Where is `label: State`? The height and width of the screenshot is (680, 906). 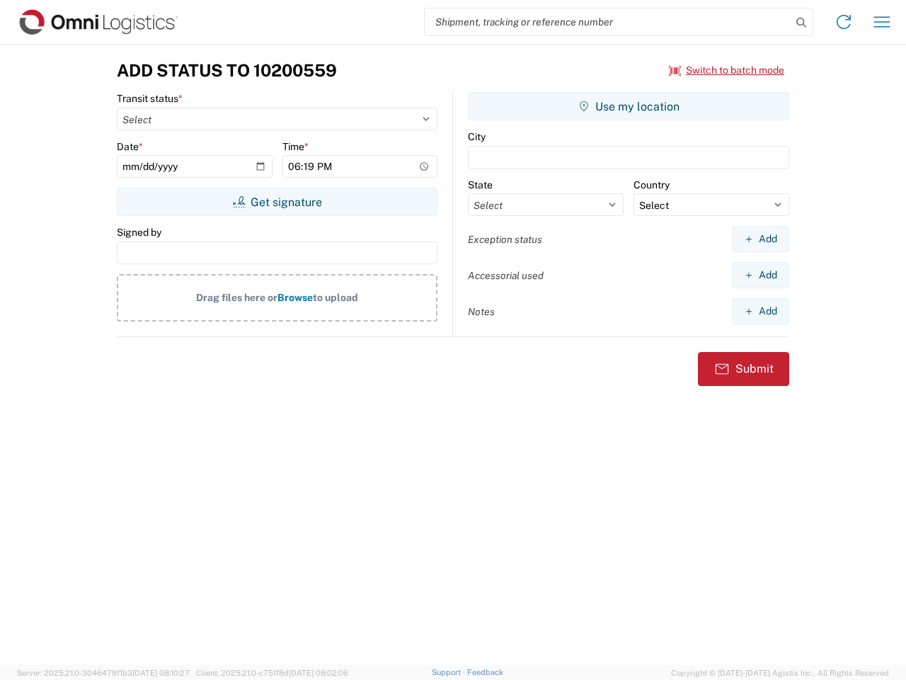 label: State is located at coordinates (480, 185).